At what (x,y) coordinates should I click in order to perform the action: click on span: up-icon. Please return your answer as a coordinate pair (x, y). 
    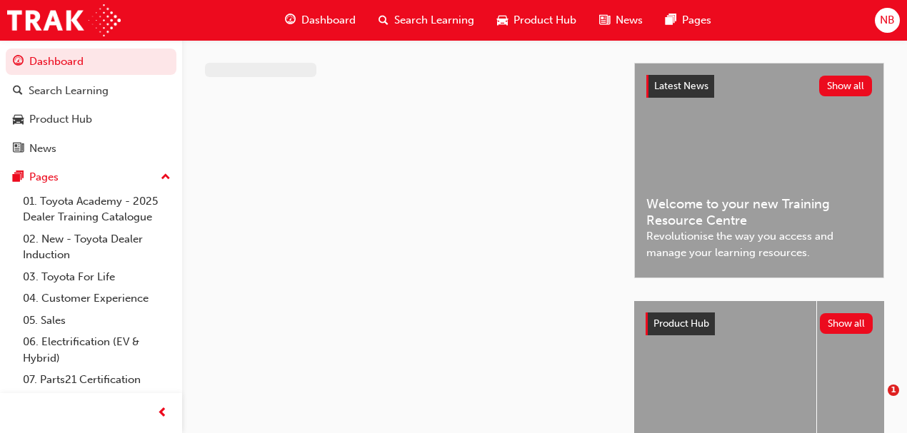
    Looking at the image, I should click on (166, 178).